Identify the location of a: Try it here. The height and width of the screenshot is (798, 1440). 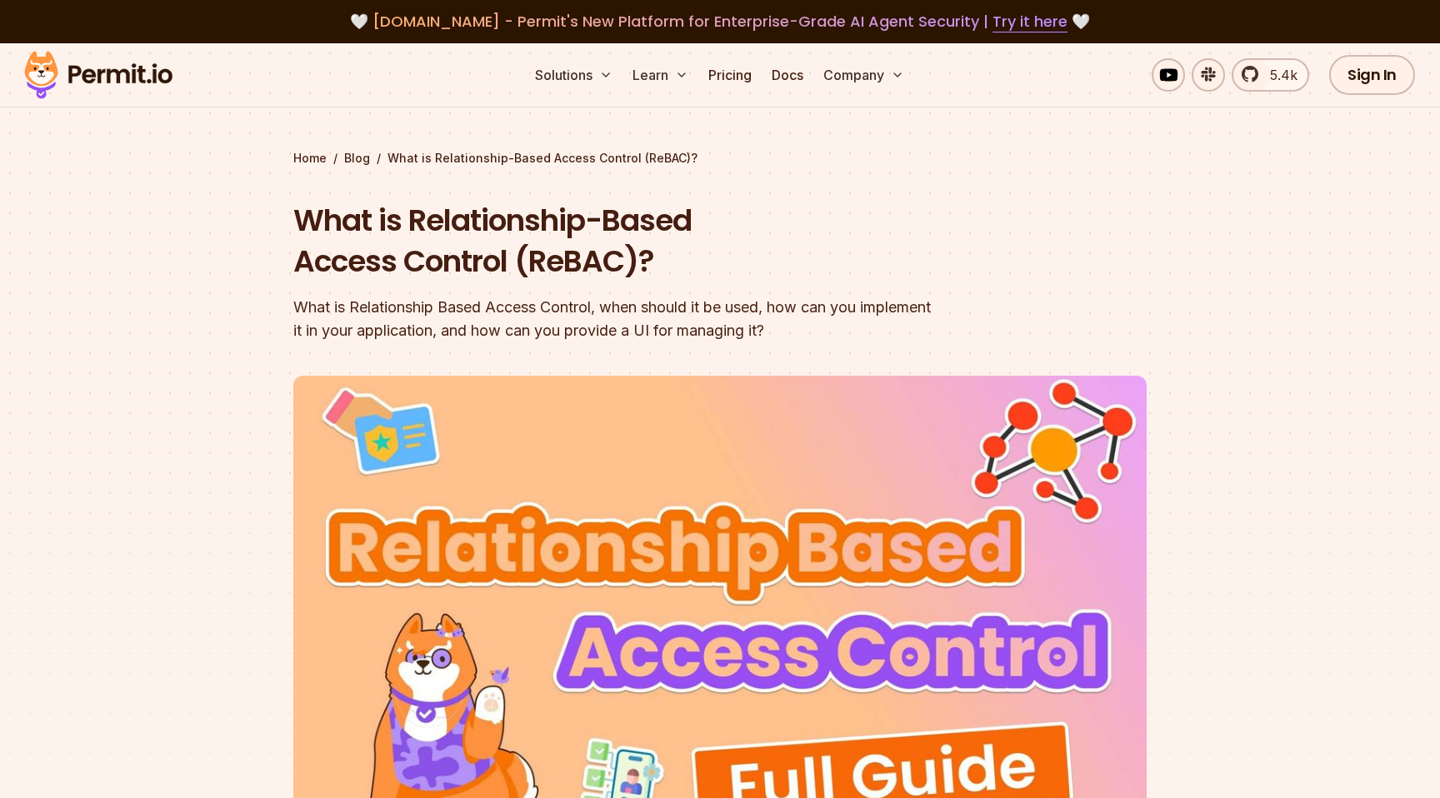
(1030, 22).